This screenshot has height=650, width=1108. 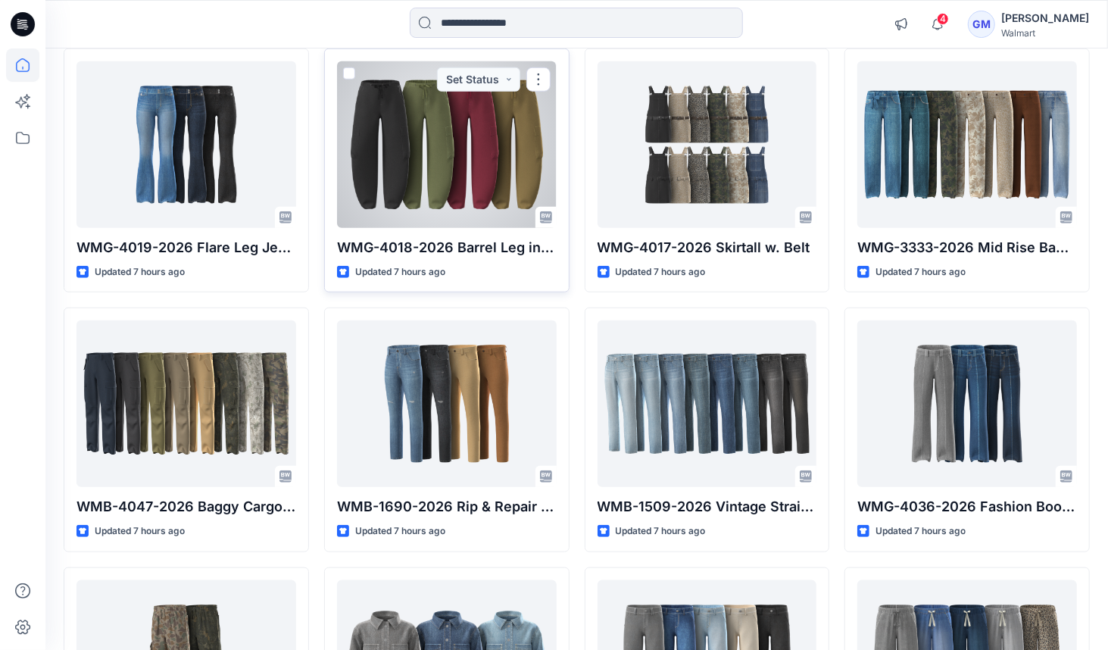 What do you see at coordinates (186, 507) in the screenshot?
I see `p: WMB-4047-2026 Baggy Cargo Pant` at bounding box center [186, 507].